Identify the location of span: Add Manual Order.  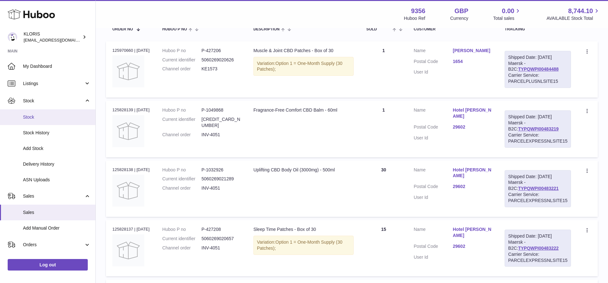
(57, 228).